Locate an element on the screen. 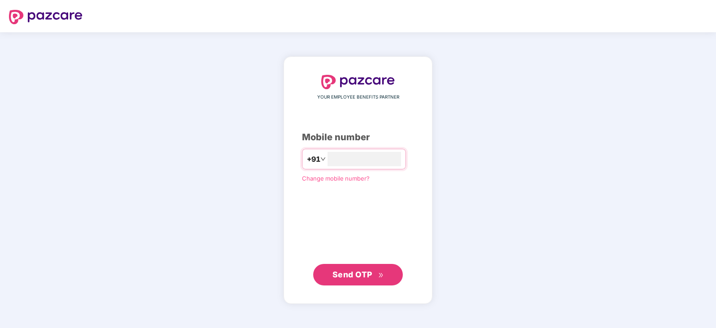 The width and height of the screenshot is (716, 328). span: +91 is located at coordinates (314, 159).